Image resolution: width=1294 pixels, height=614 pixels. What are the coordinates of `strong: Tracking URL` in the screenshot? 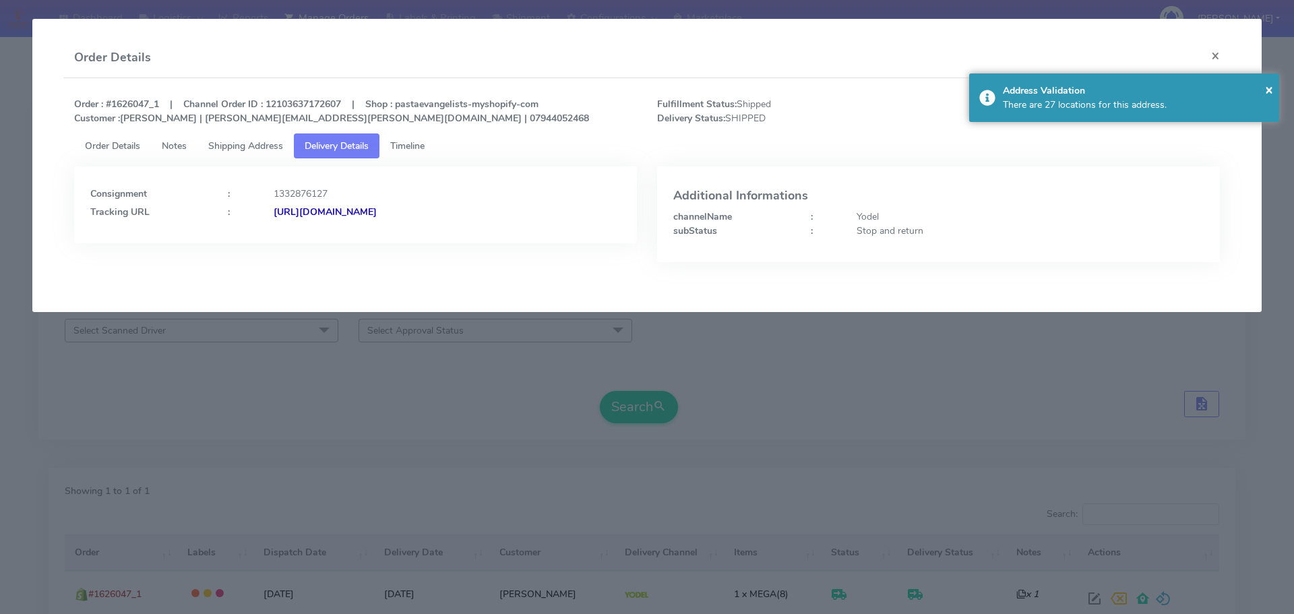 It's located at (120, 212).